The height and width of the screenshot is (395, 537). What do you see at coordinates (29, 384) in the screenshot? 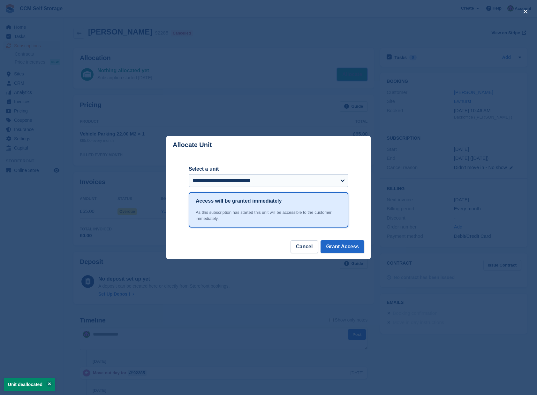
I see `p: Unit deallocated` at bounding box center [29, 384].